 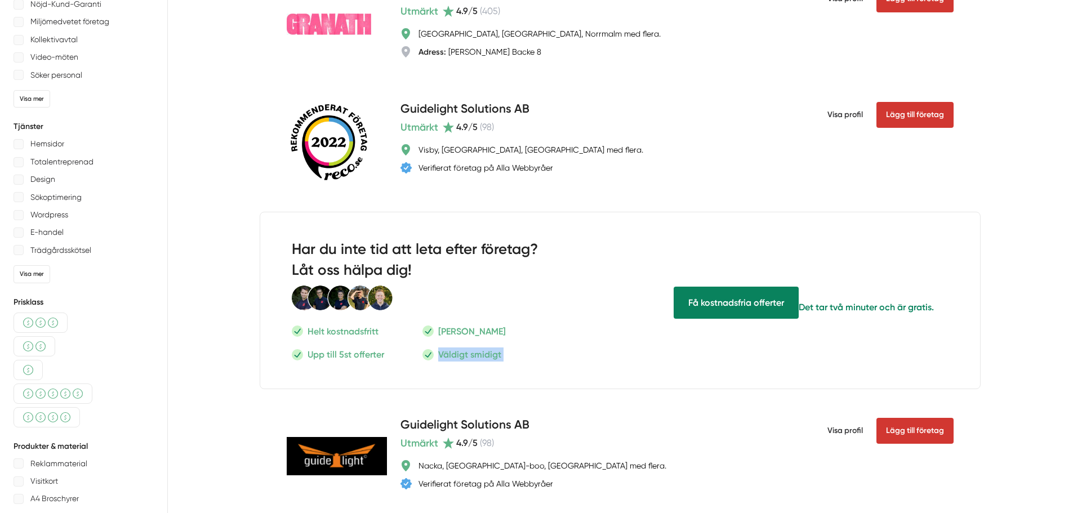 What do you see at coordinates (34, 346) in the screenshot?
I see `div: Billigare` at bounding box center [34, 346].